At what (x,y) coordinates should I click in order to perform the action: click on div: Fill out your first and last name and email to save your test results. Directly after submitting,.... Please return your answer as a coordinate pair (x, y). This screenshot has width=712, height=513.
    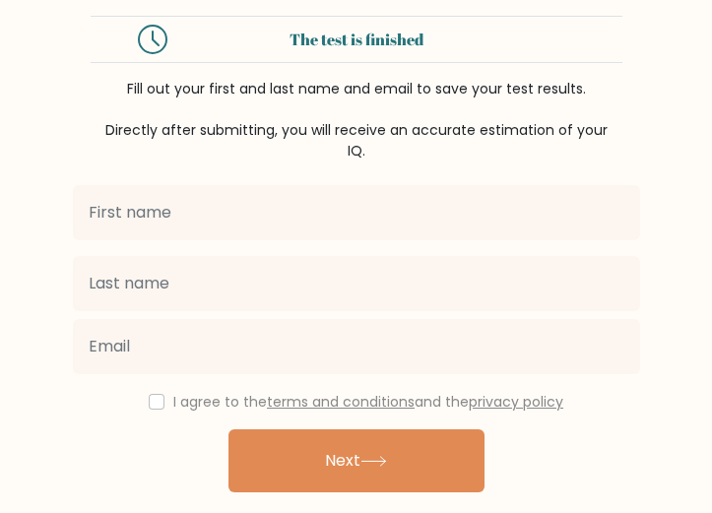
    Looking at the image, I should click on (356, 120).